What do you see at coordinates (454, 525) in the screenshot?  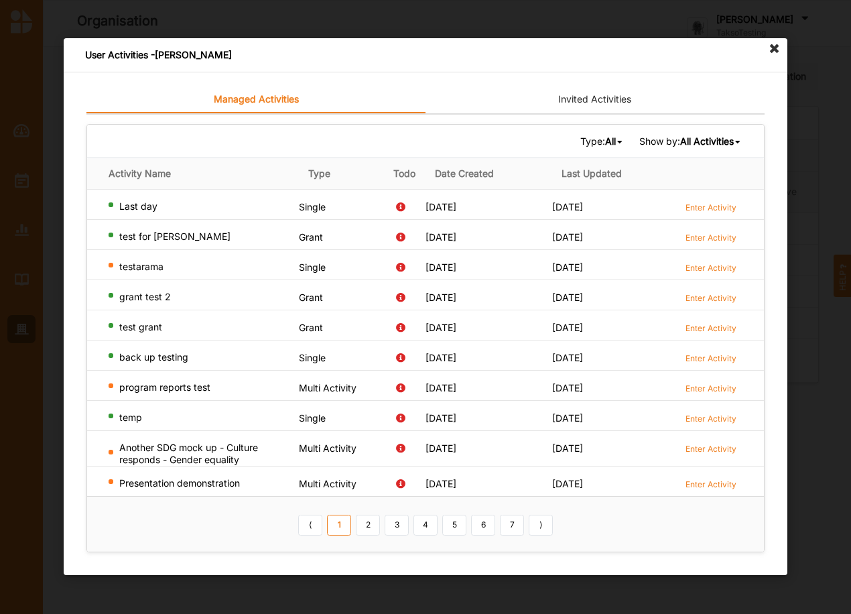 I see `a: 5` at bounding box center [454, 525].